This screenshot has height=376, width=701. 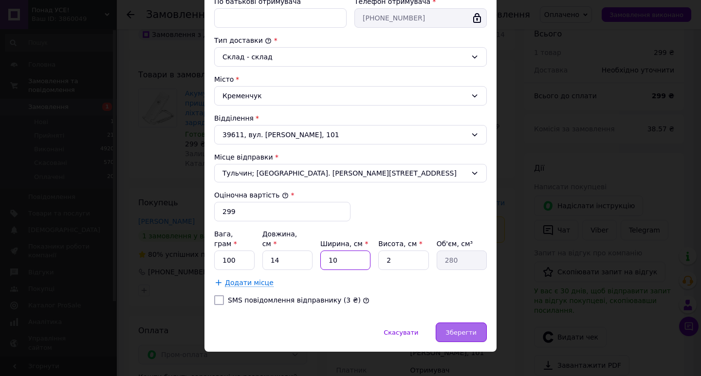 I want to click on label: Вага, грам, so click(x=225, y=239).